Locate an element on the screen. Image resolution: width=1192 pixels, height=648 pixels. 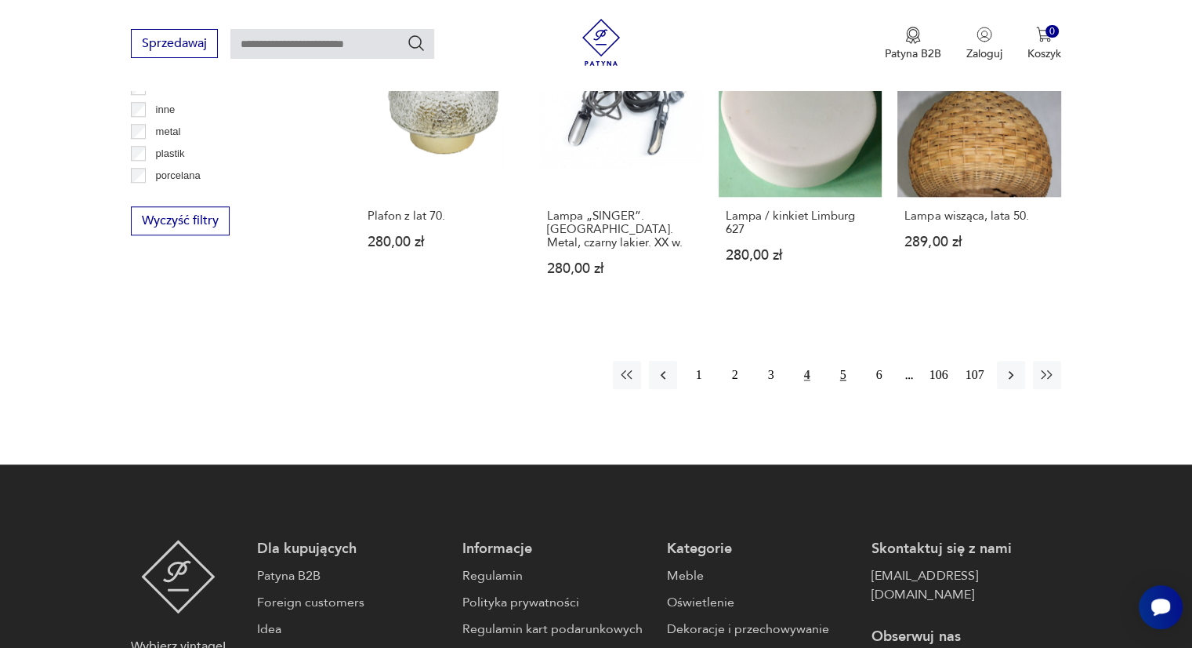
button: Sprzedawaj is located at coordinates (174, 43).